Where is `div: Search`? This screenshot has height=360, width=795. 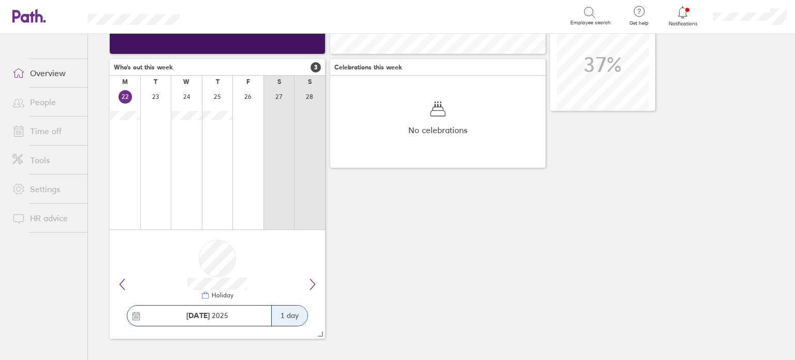
div: Search is located at coordinates (221, 16).